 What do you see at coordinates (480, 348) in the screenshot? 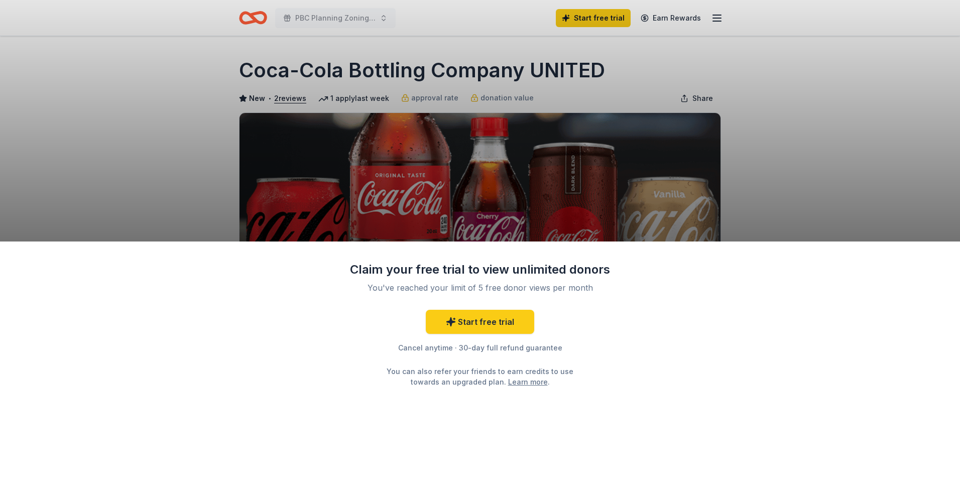
I see `div: Cancel anytime · 30-day full refund guarantee` at bounding box center [480, 348].